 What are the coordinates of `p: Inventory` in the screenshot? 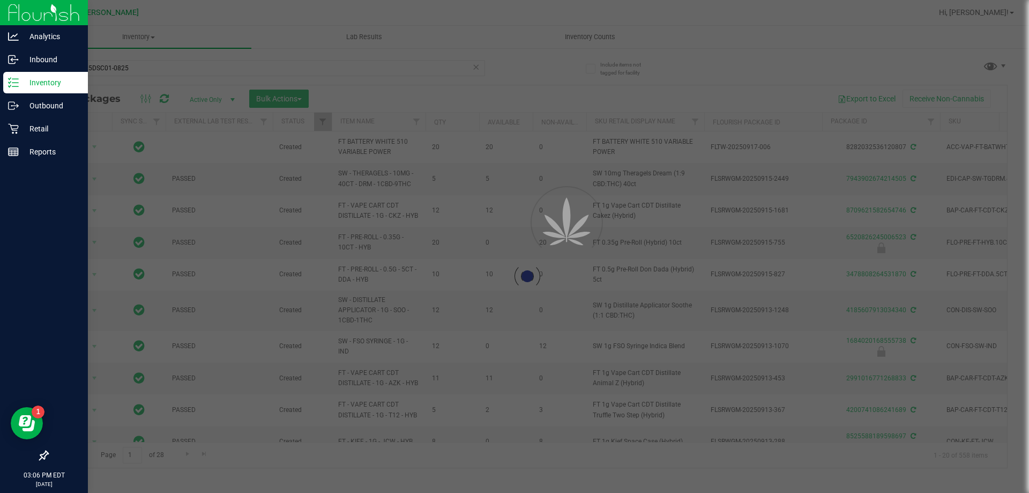 It's located at (51, 83).